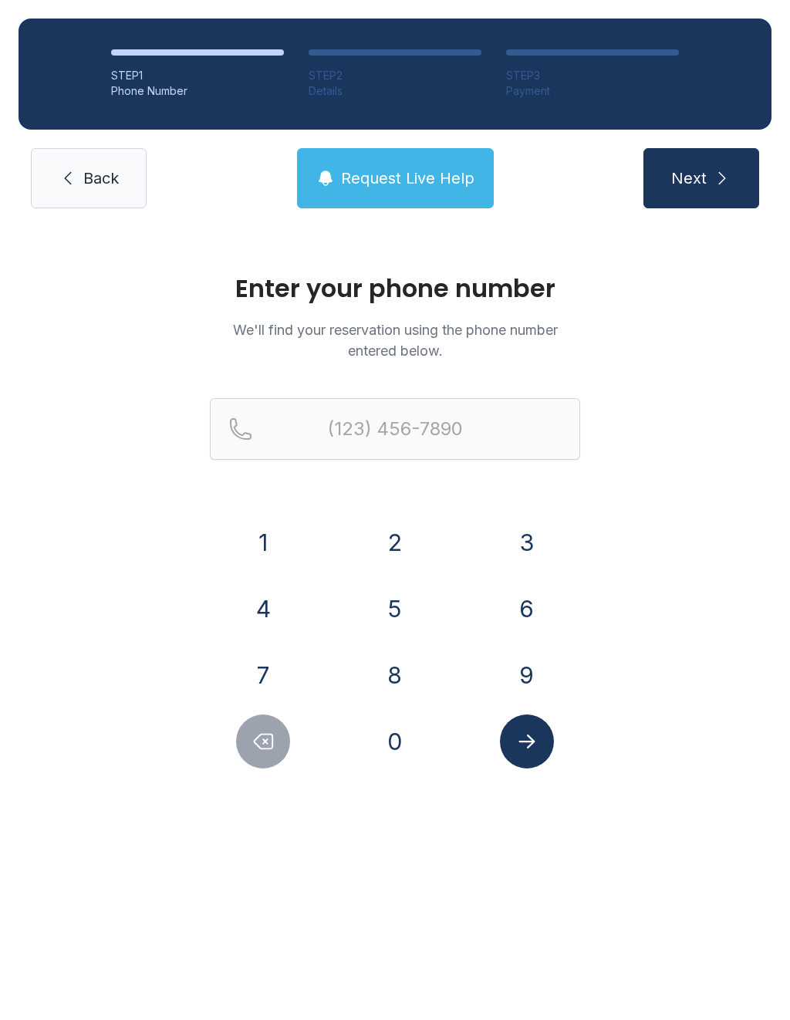 The image size is (790, 1020). Describe the element at coordinates (395, 76) in the screenshot. I see `div: STEP 2` at that location.